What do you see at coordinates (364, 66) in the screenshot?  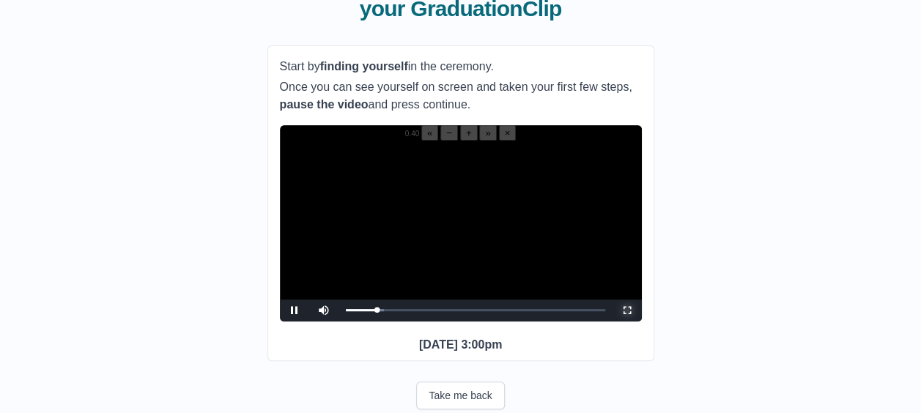 I see `b: finding yourself` at bounding box center [364, 66].